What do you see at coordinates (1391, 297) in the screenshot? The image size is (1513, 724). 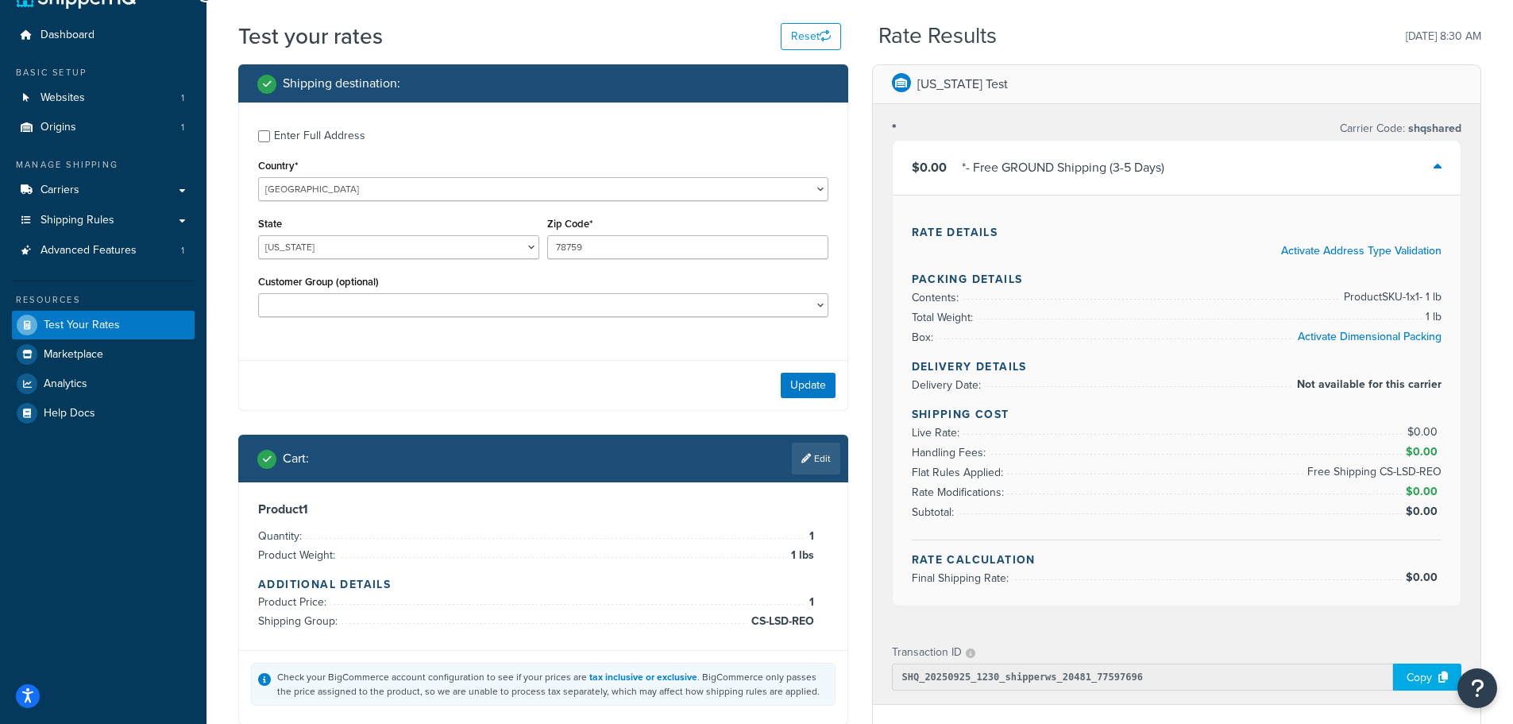 I see `span: Product SKU-1 x 1 - 1 lb` at bounding box center [1391, 297].